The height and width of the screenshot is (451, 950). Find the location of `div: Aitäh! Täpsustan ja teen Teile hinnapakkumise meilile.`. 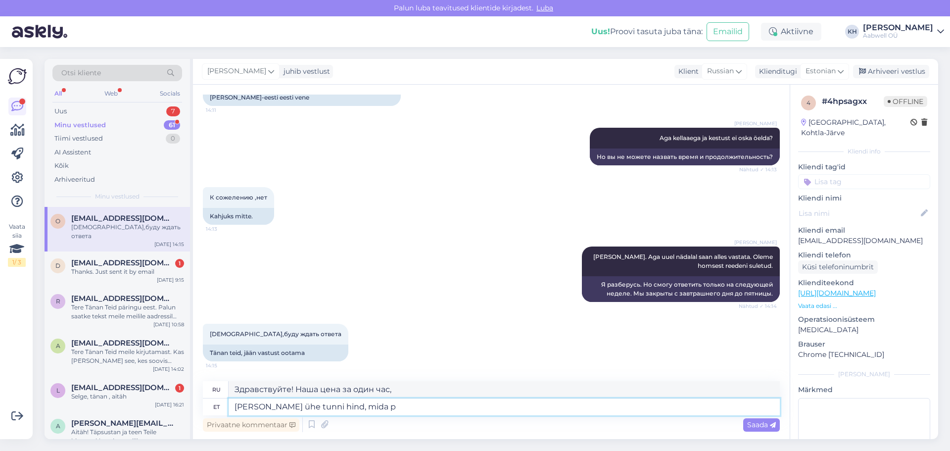

div: Aitäh! Täpsustan ja teen Teile hinnapakkumise meilile. is located at coordinates (128, 436).